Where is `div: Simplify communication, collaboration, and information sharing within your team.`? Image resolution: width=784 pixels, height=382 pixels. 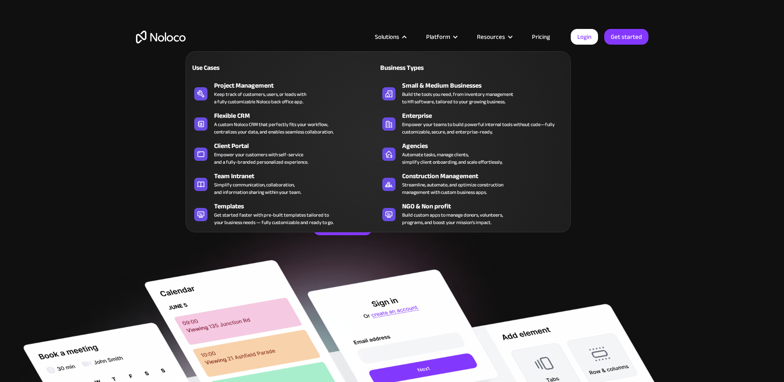
div: Simplify communication, collaboration, and information sharing within your team. is located at coordinates (257, 188).